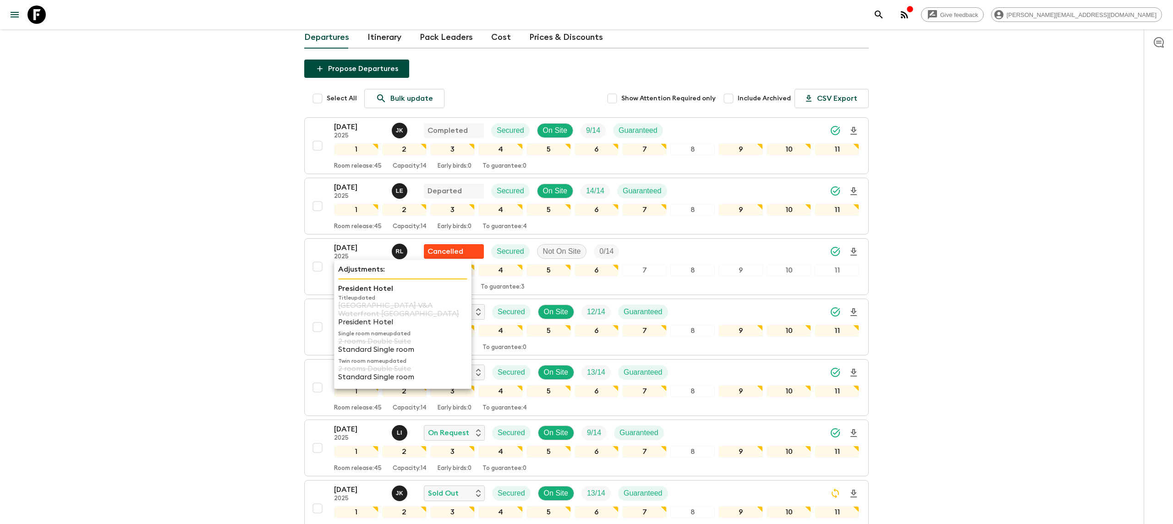  I want to click on span: Lee Irwins, so click(400, 432).